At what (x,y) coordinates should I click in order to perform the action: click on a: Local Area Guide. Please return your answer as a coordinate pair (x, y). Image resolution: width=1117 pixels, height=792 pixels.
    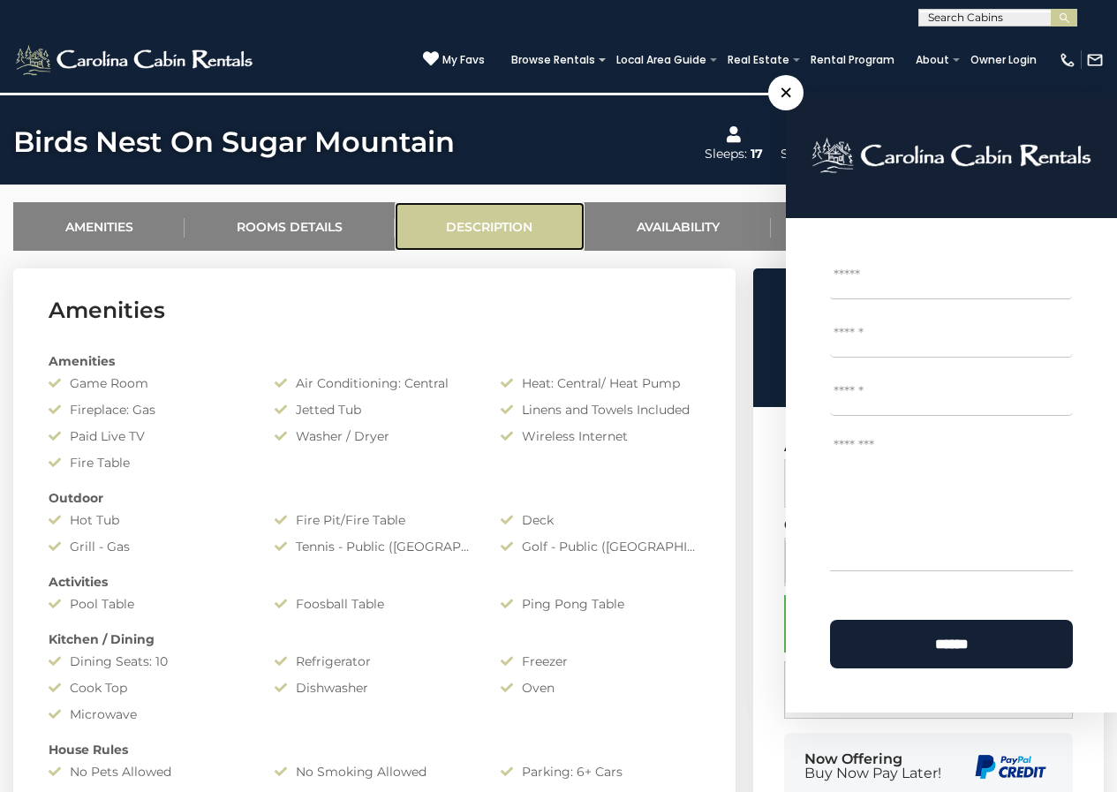
    Looking at the image, I should click on (662, 60).